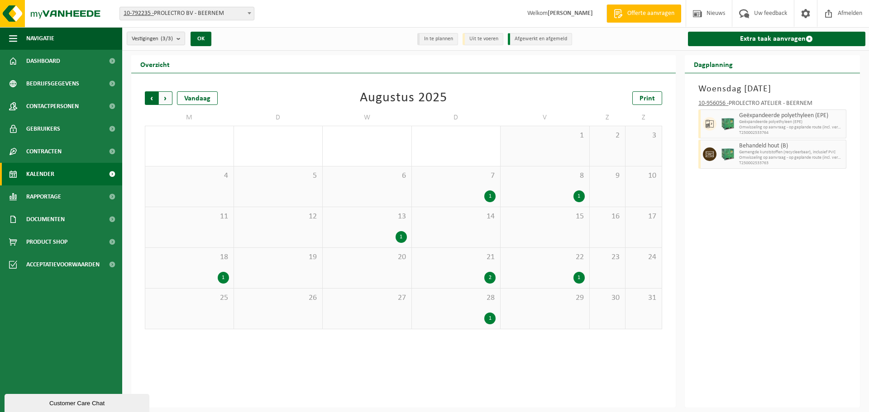 This screenshot has width=869, height=412. Describe the element at coordinates (44, 152) in the screenshot. I see `span: Contracten` at that location.